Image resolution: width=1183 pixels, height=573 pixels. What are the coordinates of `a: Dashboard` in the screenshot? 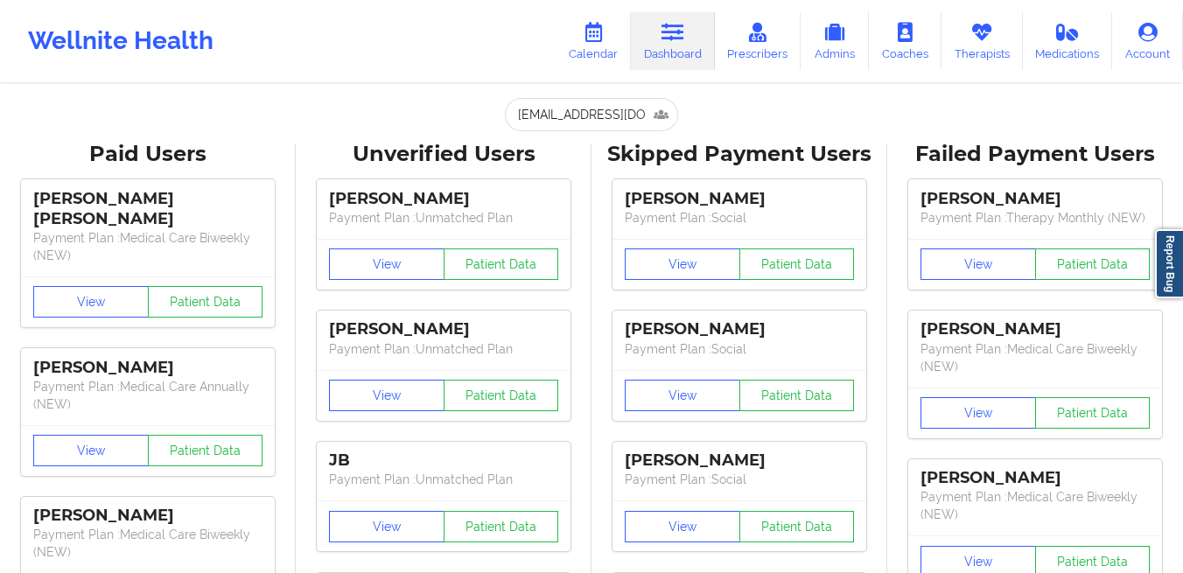 It's located at (673, 41).